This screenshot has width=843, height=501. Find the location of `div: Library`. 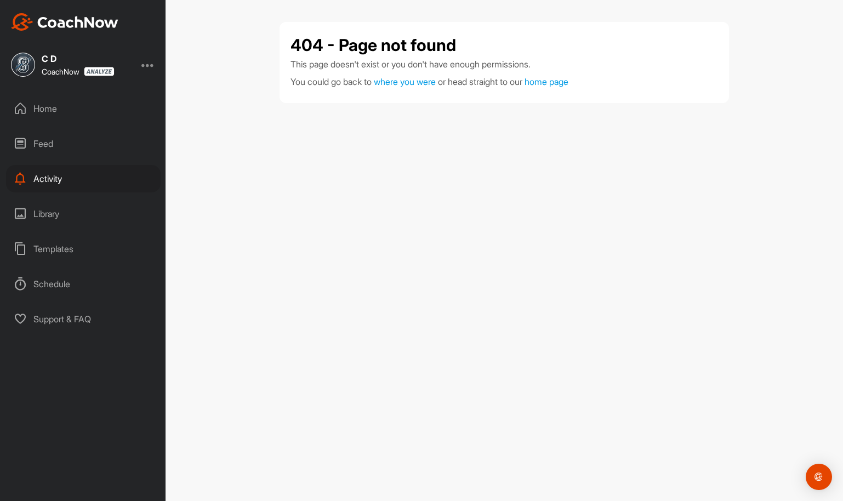

div: Library is located at coordinates (83, 214).